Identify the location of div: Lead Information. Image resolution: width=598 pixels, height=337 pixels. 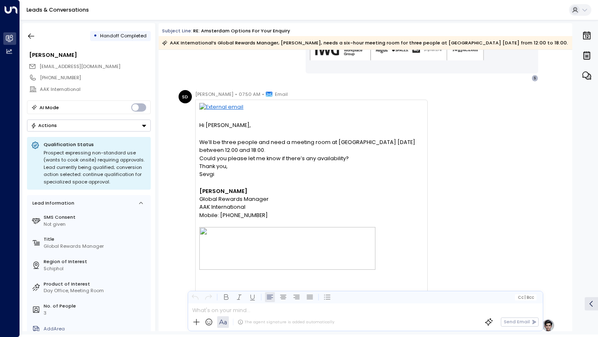
(52, 203).